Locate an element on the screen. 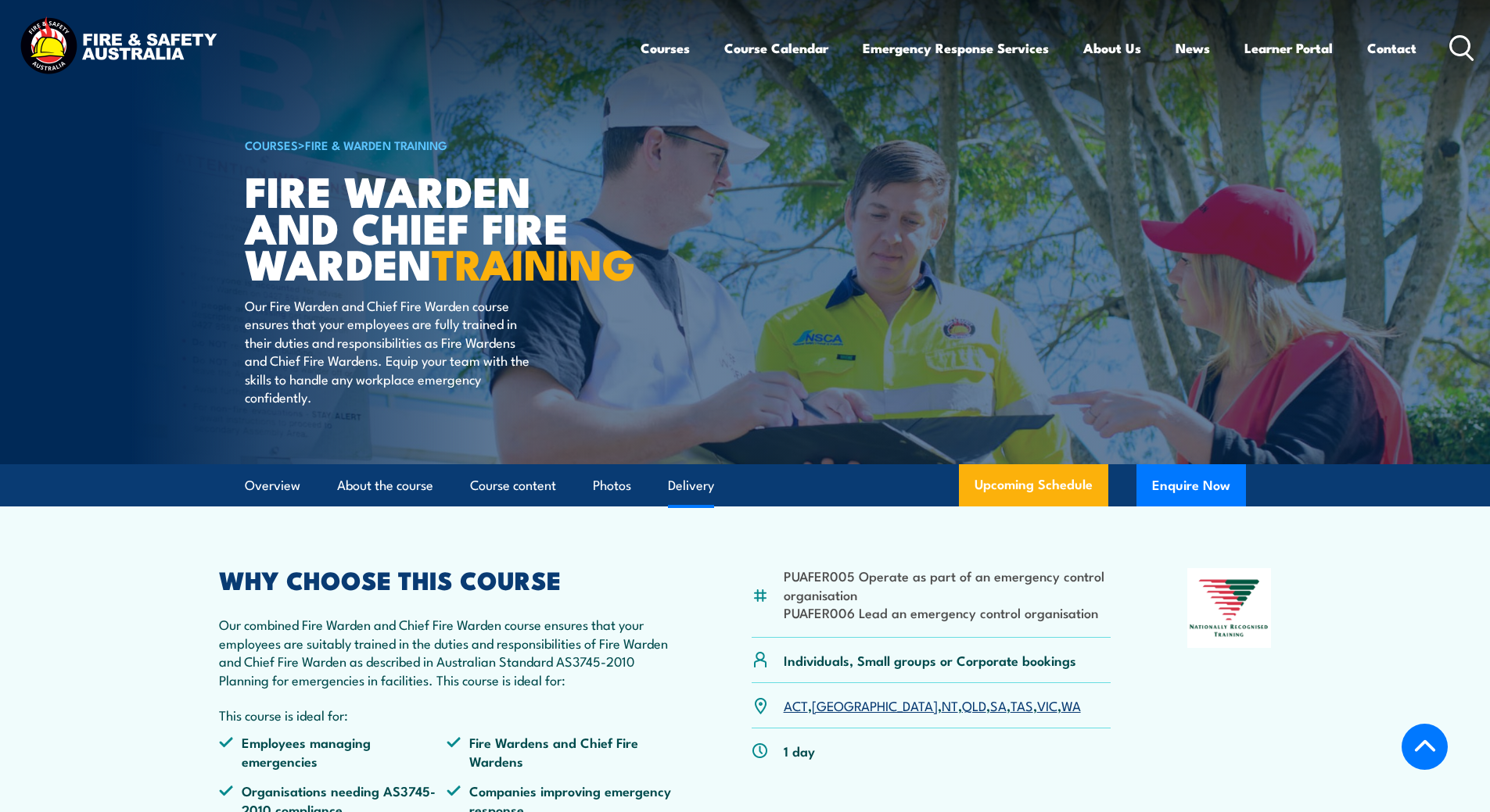 Image resolution: width=1490 pixels, height=812 pixels. li: PUAFER005 Operate as part of an emergency control organisation is located at coordinates (947, 585).